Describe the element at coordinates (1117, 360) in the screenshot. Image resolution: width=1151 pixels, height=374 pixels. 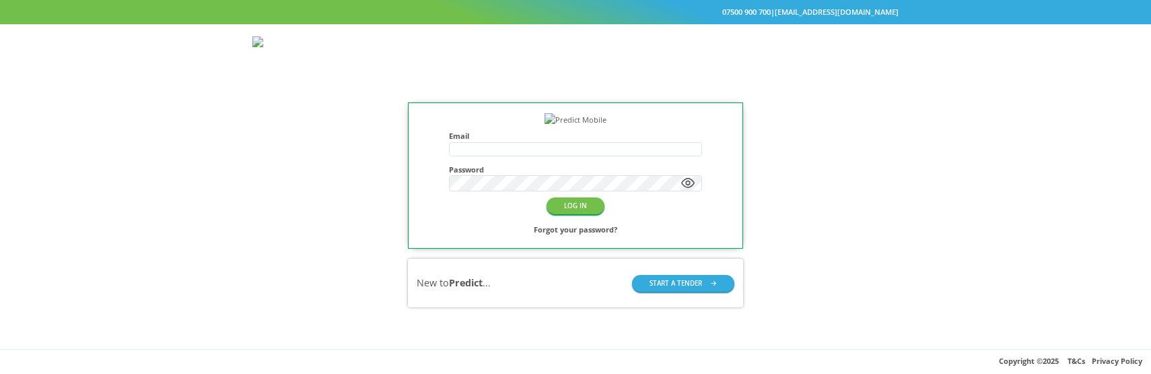
I see `a: Privacy Policy` at that location.